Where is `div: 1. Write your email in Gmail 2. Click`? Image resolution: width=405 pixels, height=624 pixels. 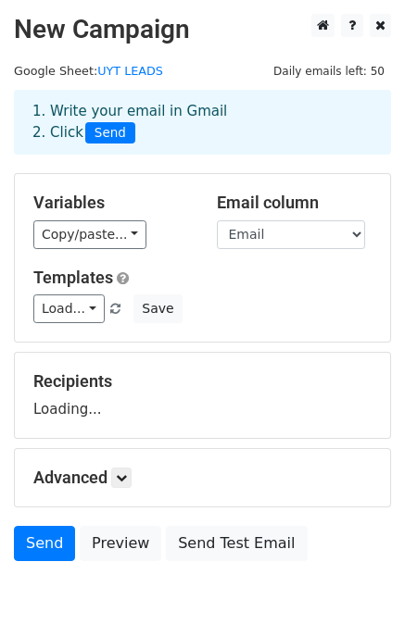 div: 1. Write your email in Gmail 2. Click is located at coordinates (202, 122).